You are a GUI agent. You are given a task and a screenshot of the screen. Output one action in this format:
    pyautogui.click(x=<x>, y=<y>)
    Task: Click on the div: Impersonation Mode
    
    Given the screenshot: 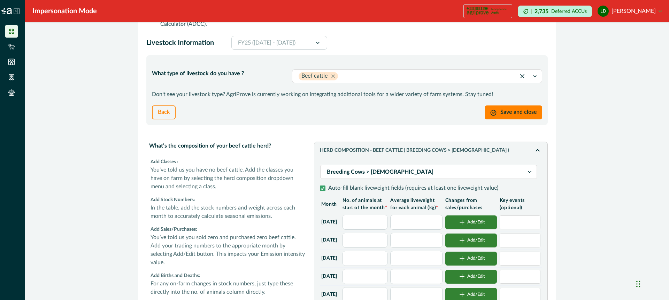 What is the action you would take?
    pyautogui.click(x=64, y=11)
    